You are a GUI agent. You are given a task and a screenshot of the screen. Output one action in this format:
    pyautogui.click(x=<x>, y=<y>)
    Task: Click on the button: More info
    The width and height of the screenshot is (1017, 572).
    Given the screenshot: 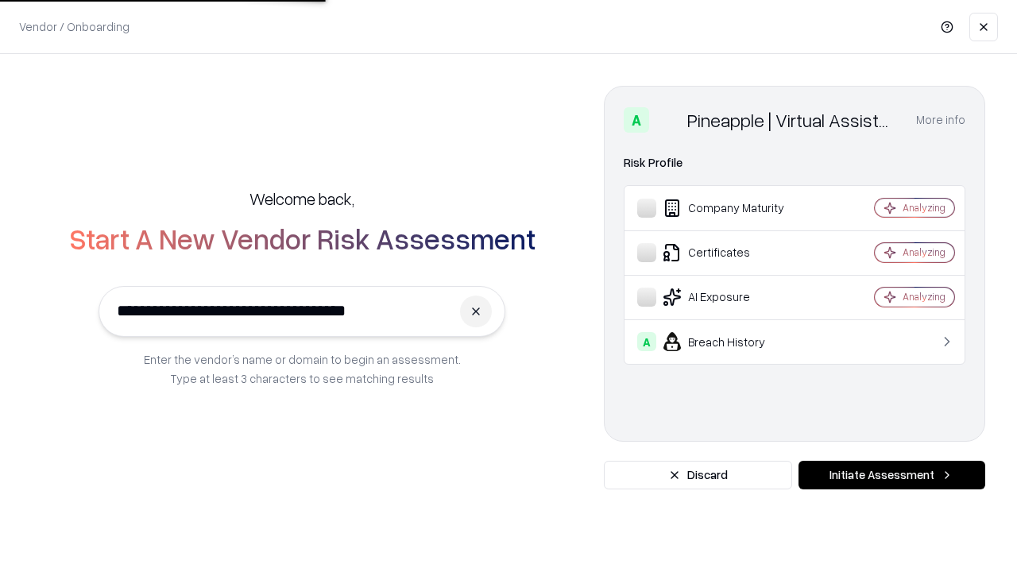 What is the action you would take?
    pyautogui.click(x=941, y=120)
    